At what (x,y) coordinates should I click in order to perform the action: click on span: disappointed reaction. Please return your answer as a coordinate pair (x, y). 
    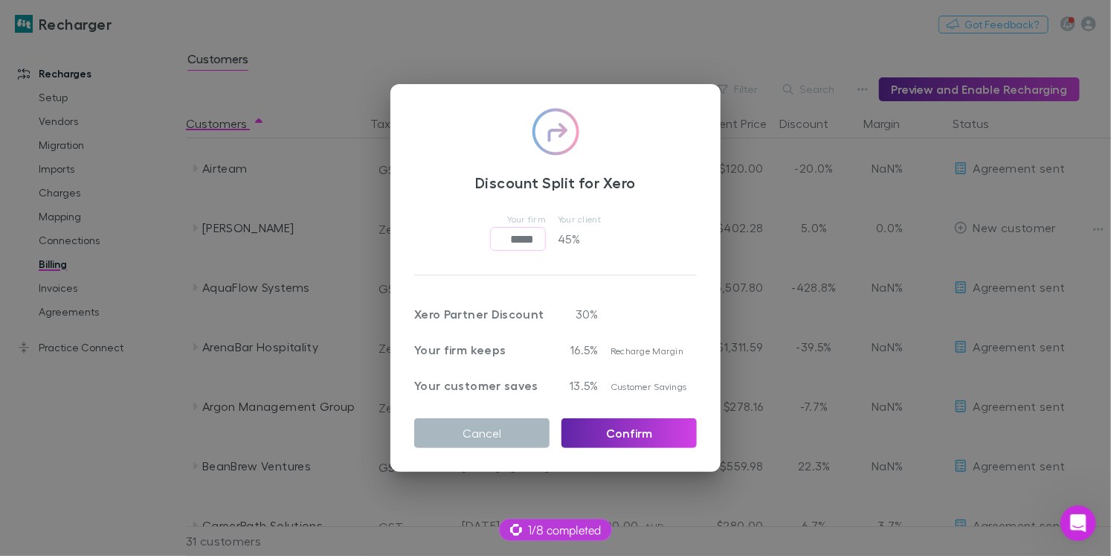
    Looking at the image, I should click on (217, 416).